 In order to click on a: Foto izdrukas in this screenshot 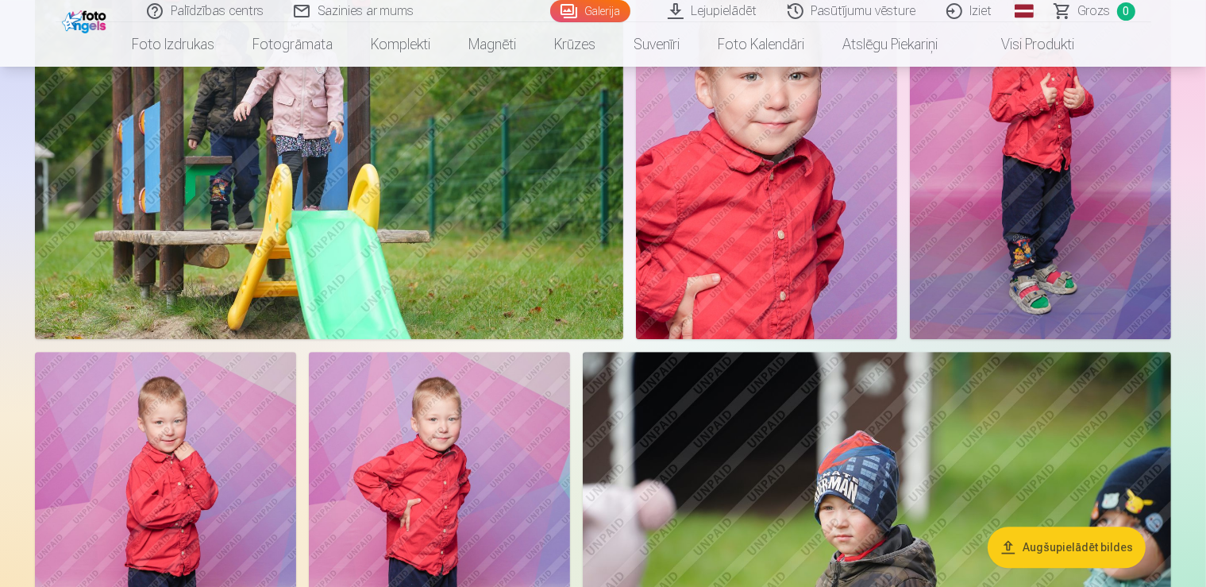, I will do `click(173, 44)`.